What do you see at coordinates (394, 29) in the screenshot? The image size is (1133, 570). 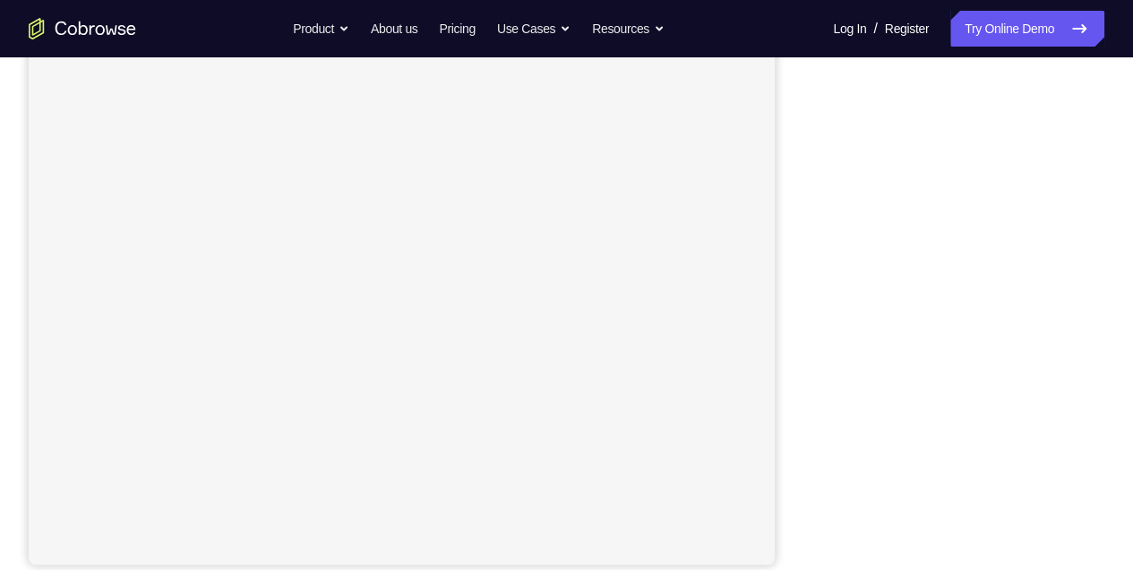 I see `a: About us` at bounding box center [394, 29].